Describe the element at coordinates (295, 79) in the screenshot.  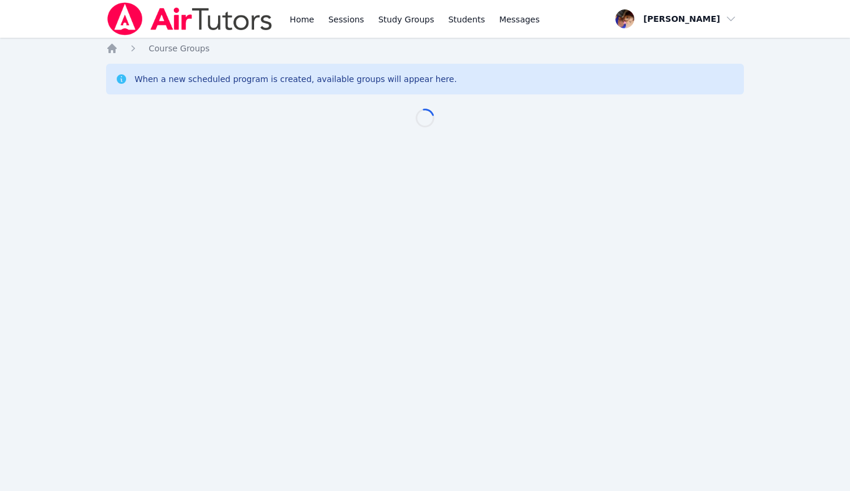
I see `div: When a new scheduled program is created, available groups will appear here.` at that location.